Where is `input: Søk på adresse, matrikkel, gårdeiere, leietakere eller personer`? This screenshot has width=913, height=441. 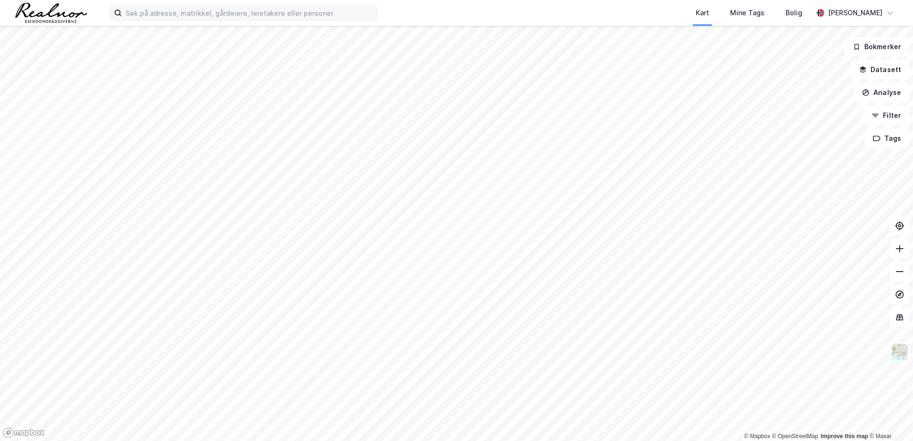
input: Søk på adresse, matrikkel, gårdeiere, leietakere eller personer is located at coordinates (249, 13).